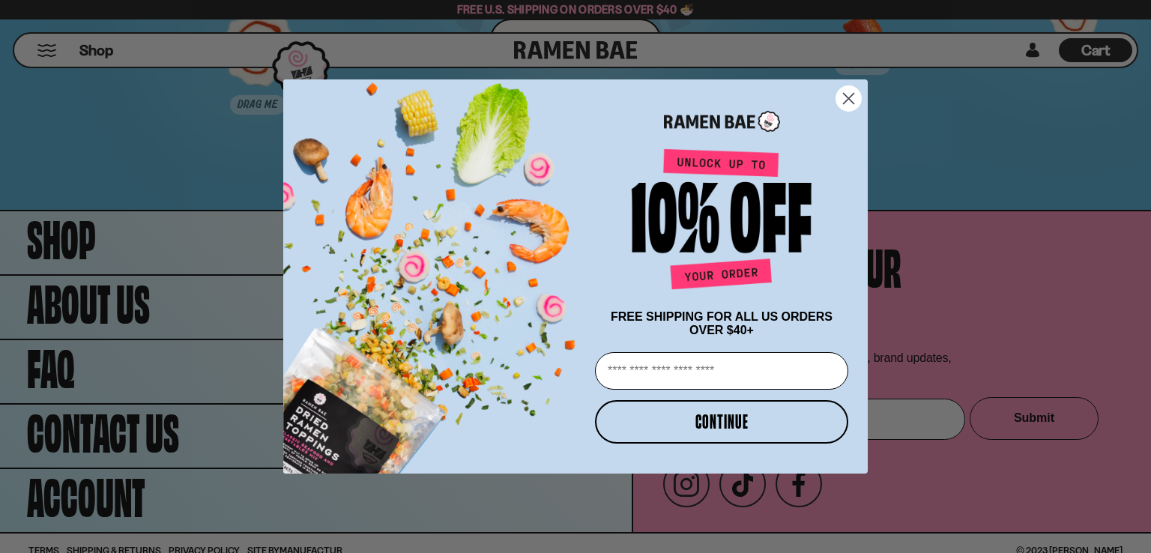  What do you see at coordinates (722, 222) in the screenshot?
I see `img: Unlock up to 10% off` at bounding box center [722, 222].